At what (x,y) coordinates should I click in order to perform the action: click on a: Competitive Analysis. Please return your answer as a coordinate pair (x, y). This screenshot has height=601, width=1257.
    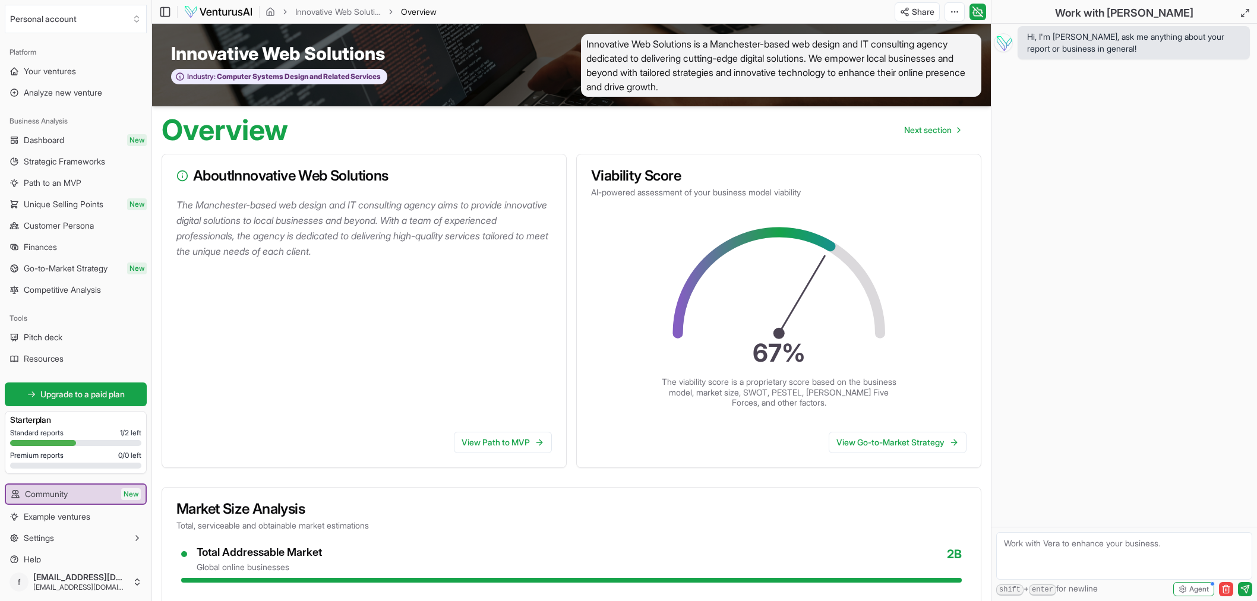
    Looking at the image, I should click on (75, 290).